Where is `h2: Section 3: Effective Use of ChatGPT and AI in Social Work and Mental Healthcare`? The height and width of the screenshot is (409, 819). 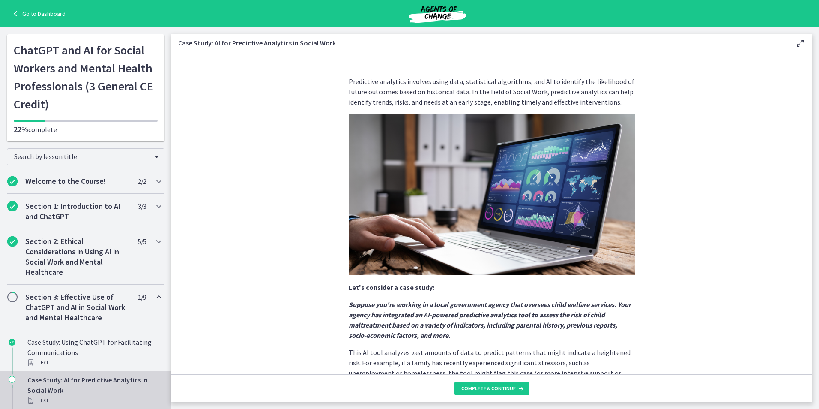
h2: Section 3: Effective Use of ChatGPT and AI in Social Work and Mental Healthcare is located at coordinates (78, 307).